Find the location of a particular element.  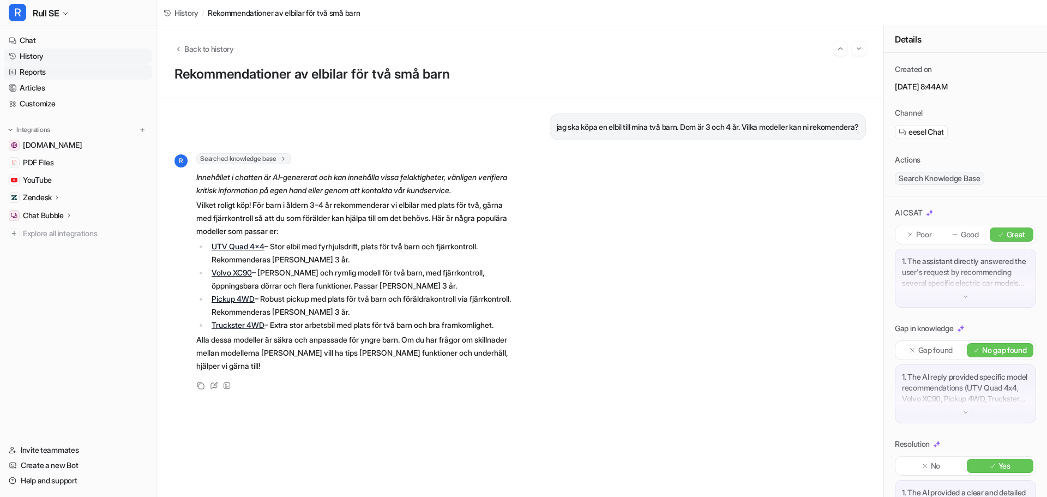

p: Good is located at coordinates (969, 234).